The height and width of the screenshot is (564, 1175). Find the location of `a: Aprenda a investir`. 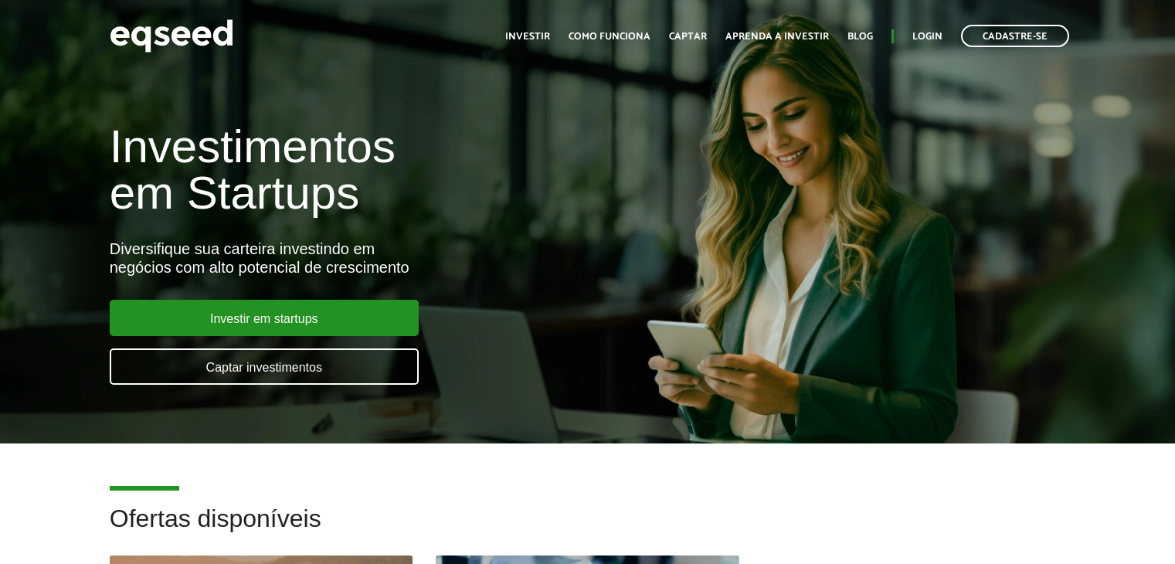

a: Aprenda a investir is located at coordinates (777, 36).